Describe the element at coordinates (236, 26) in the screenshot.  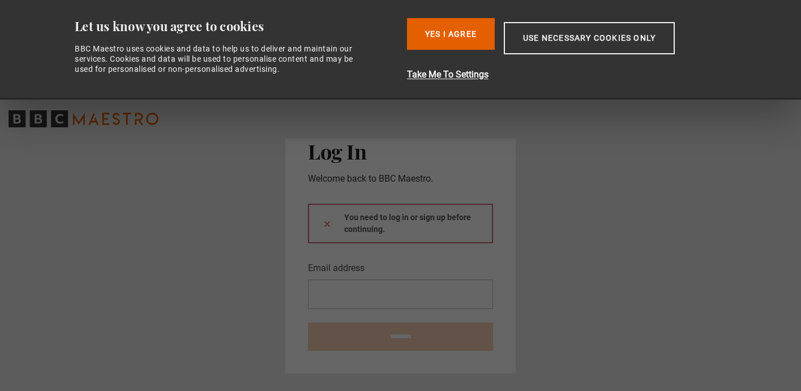
I see `div: Let us know you agree to cookies` at that location.